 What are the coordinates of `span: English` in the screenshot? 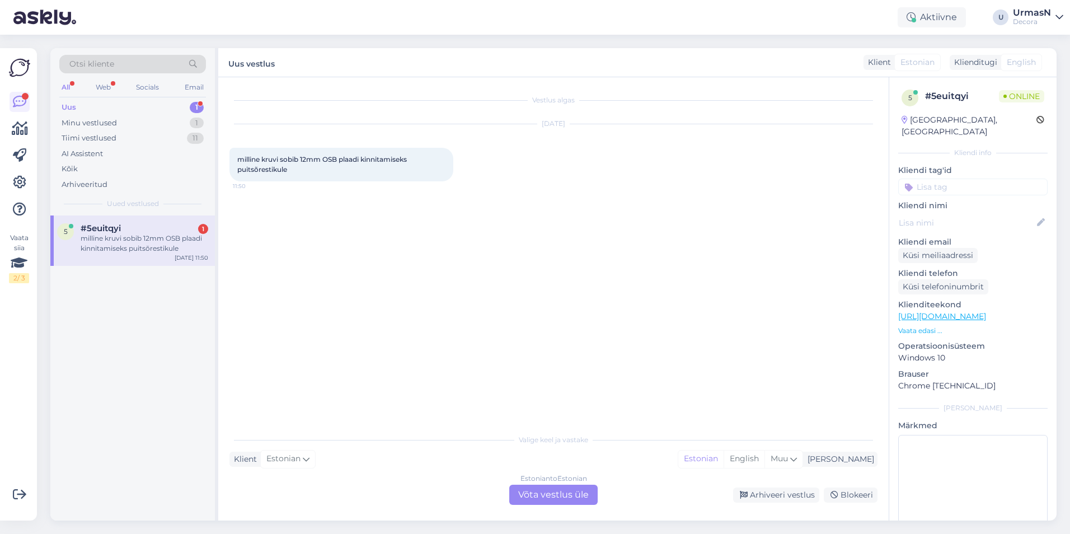 It's located at (1021, 62).